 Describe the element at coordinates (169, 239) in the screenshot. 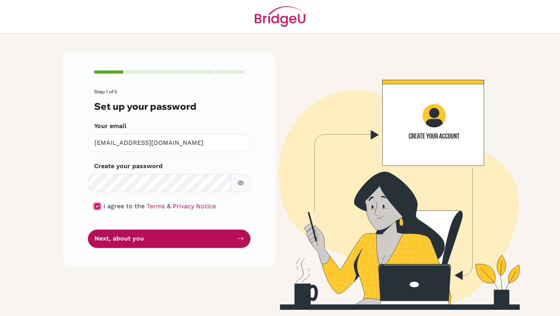

I see `button: Next, about you` at that location.